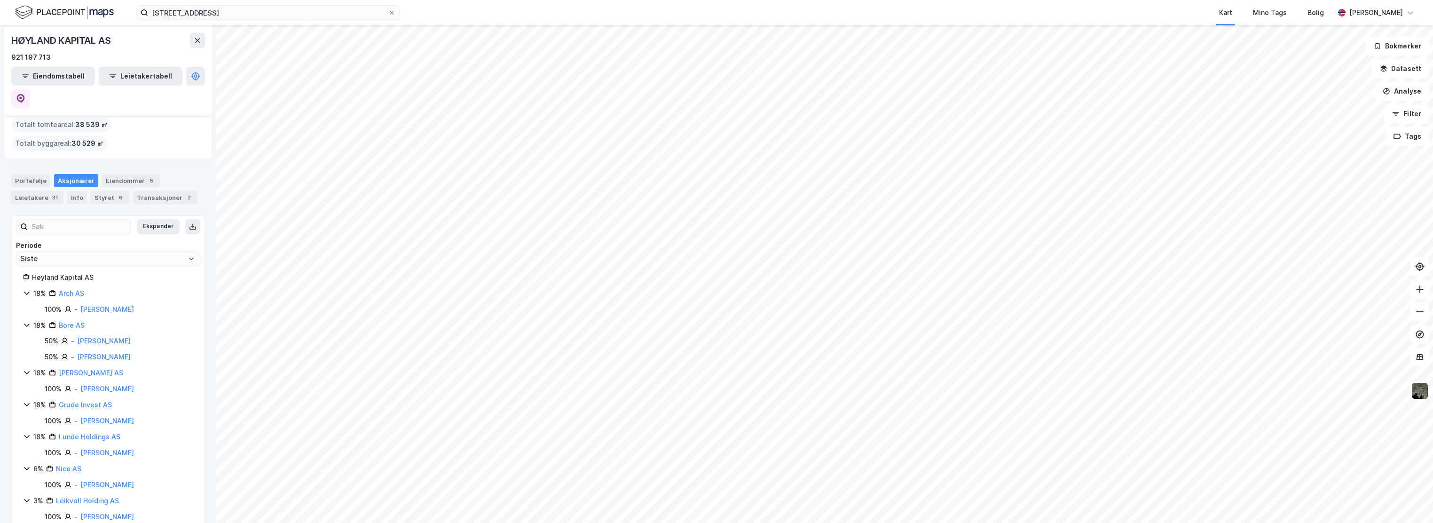 The image size is (1433, 523). Describe the element at coordinates (1270, 13) in the screenshot. I see `div: Mine Tags` at that location.